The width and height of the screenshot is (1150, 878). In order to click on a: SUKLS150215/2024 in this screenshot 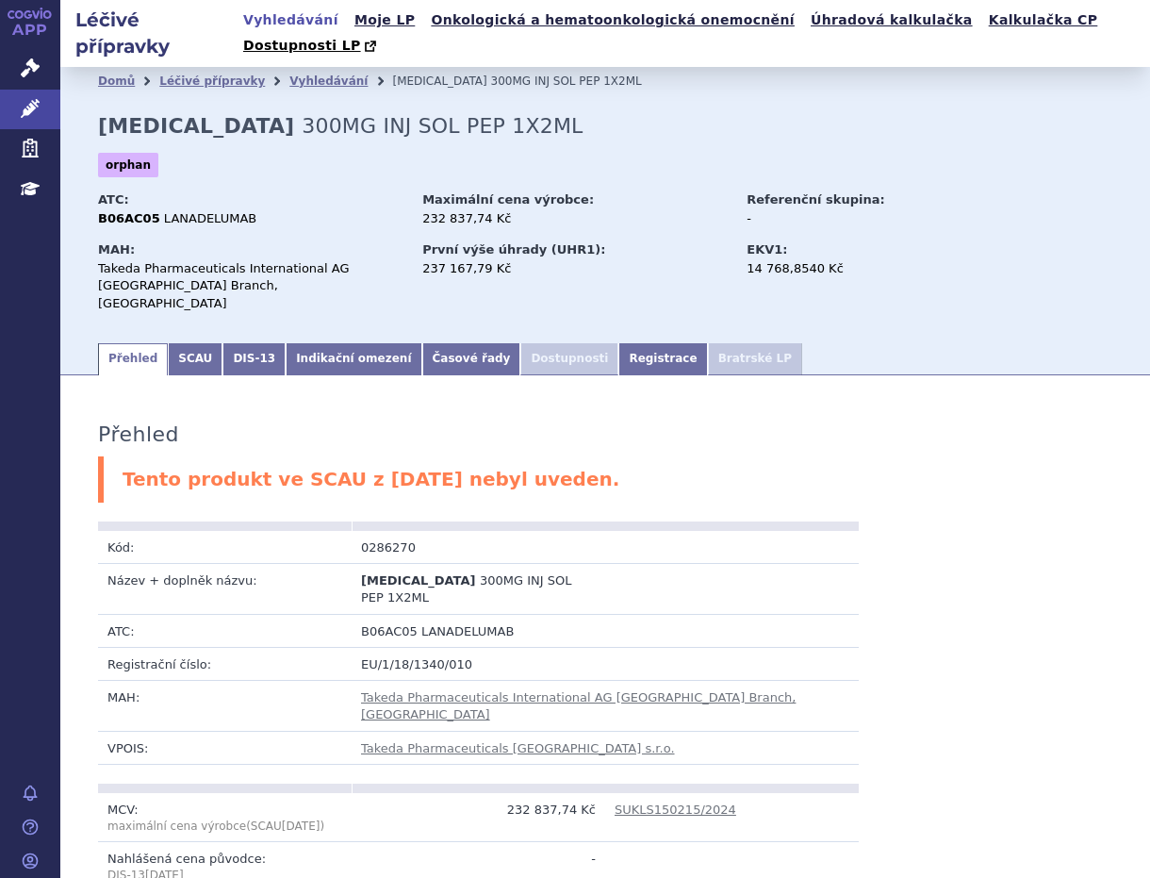, I will do `click(675, 809)`.